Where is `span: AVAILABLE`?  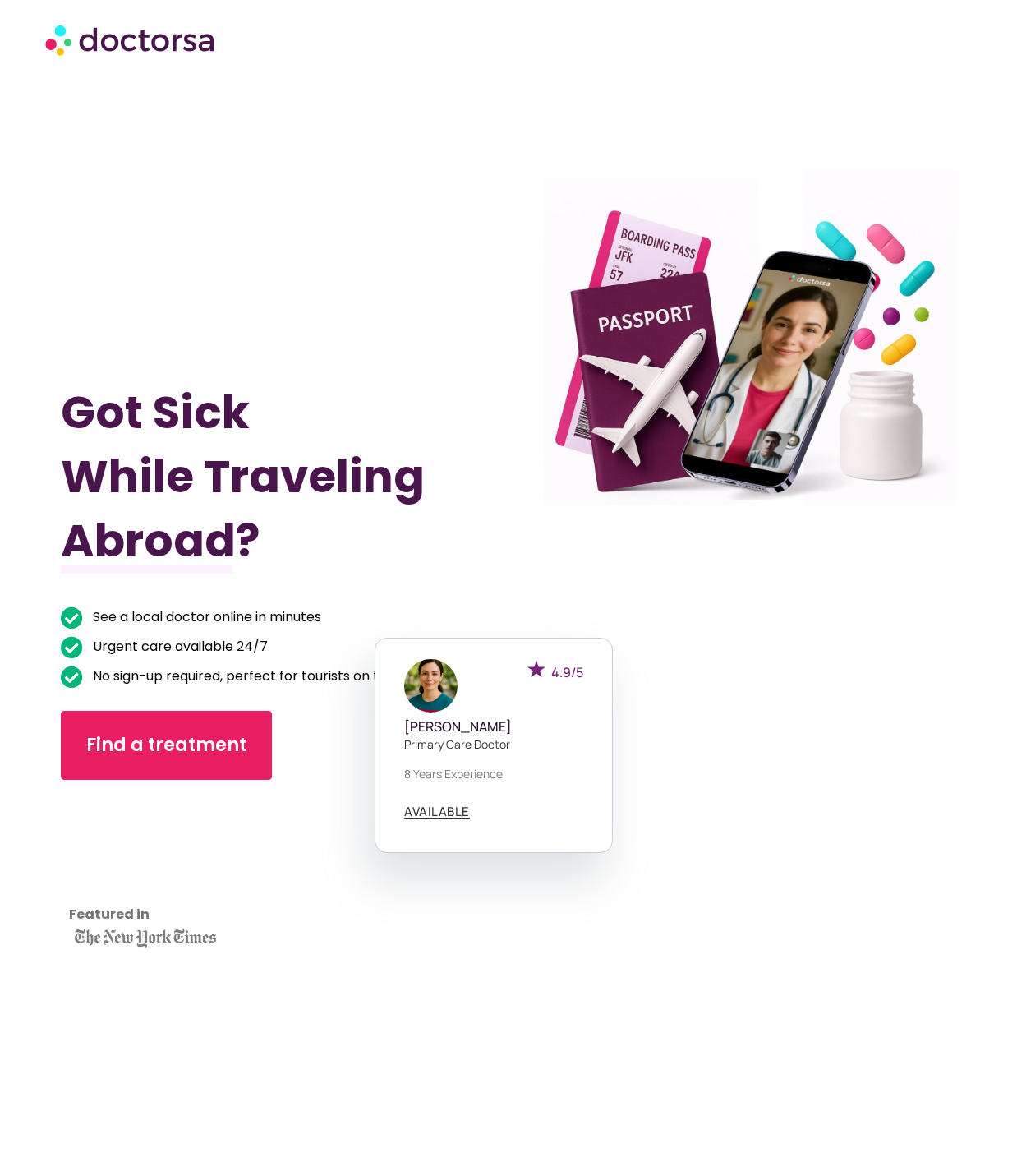 span: AVAILABLE is located at coordinates (437, 811).